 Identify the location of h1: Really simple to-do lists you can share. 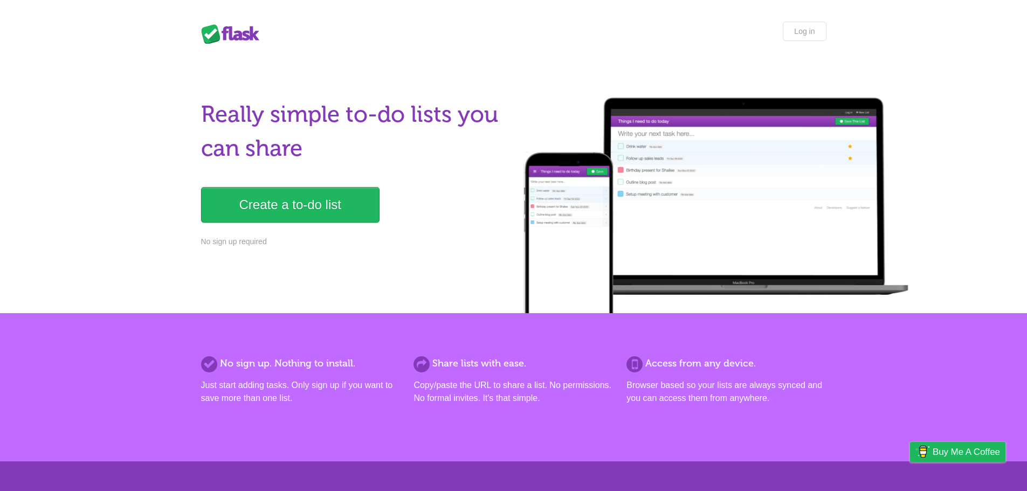
(354, 132).